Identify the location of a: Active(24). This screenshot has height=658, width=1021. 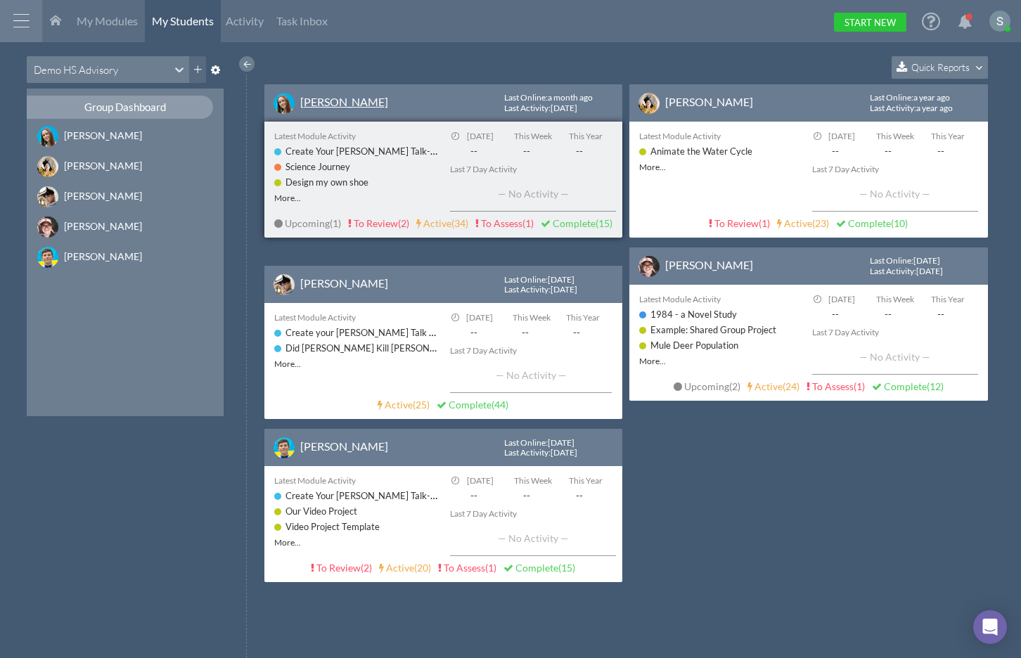
(773, 386).